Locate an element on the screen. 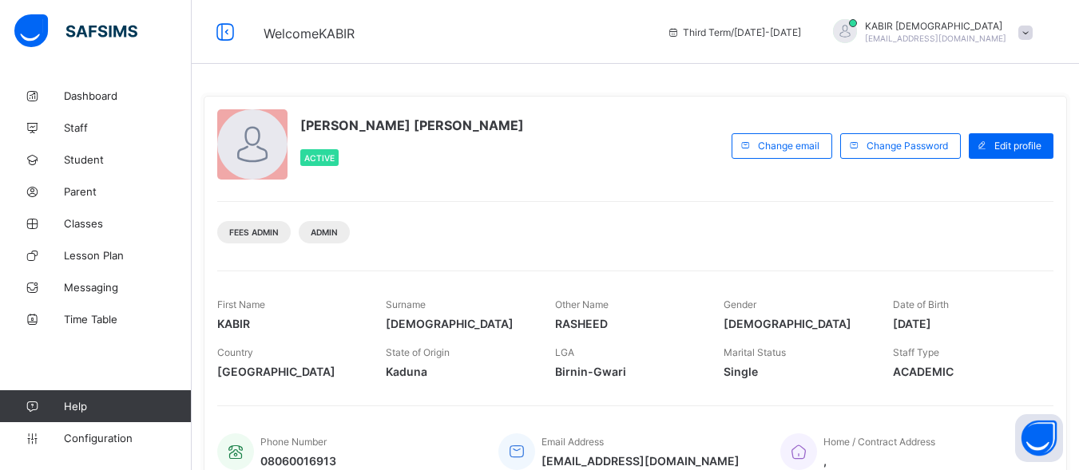 The image size is (1079, 470). span: Country is located at coordinates (235, 352).